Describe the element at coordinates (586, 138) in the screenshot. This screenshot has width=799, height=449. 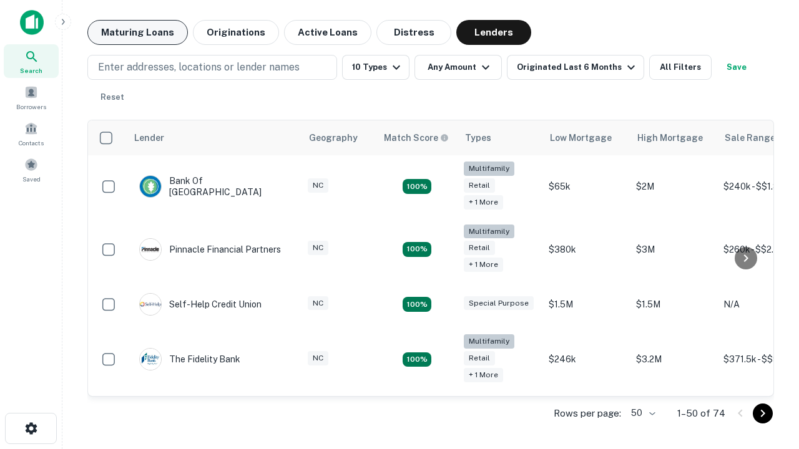
I see `th: Low Mortgage` at that location.